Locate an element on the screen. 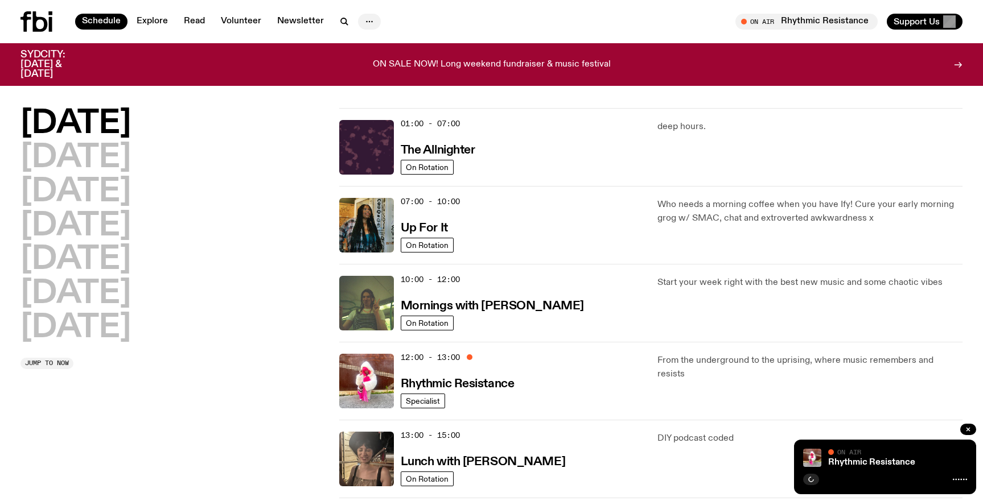 This screenshot has height=501, width=983. p: From the underground to the uprising, where music remembers and resists is located at coordinates (810, 368).